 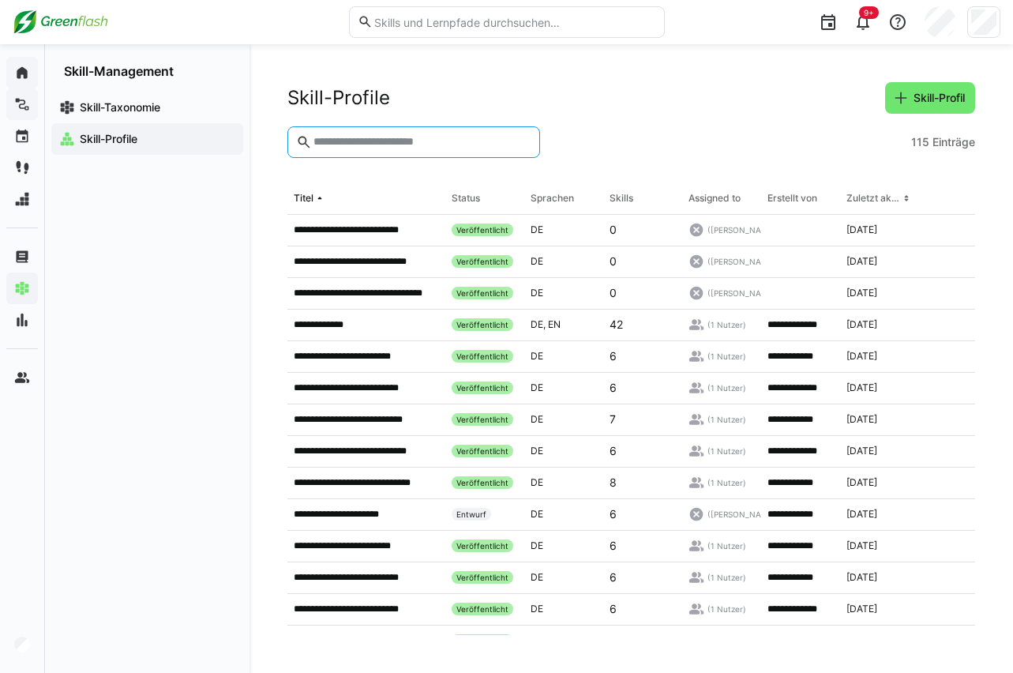 What do you see at coordinates (874, 198) in the screenshot?
I see `div: Zuletzt aktualisiert am` at bounding box center [874, 198].